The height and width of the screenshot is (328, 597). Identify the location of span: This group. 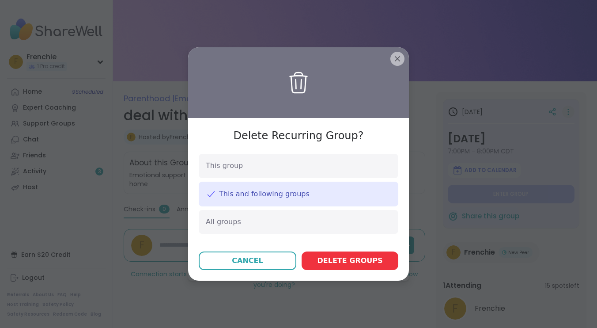
(224, 166).